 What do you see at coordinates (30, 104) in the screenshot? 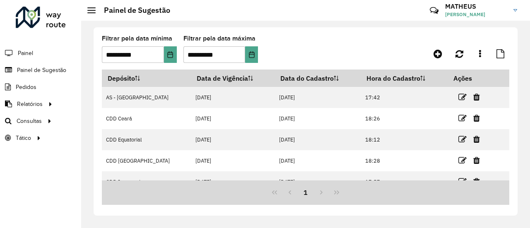
I see `span: Relatórios` at bounding box center [30, 104].